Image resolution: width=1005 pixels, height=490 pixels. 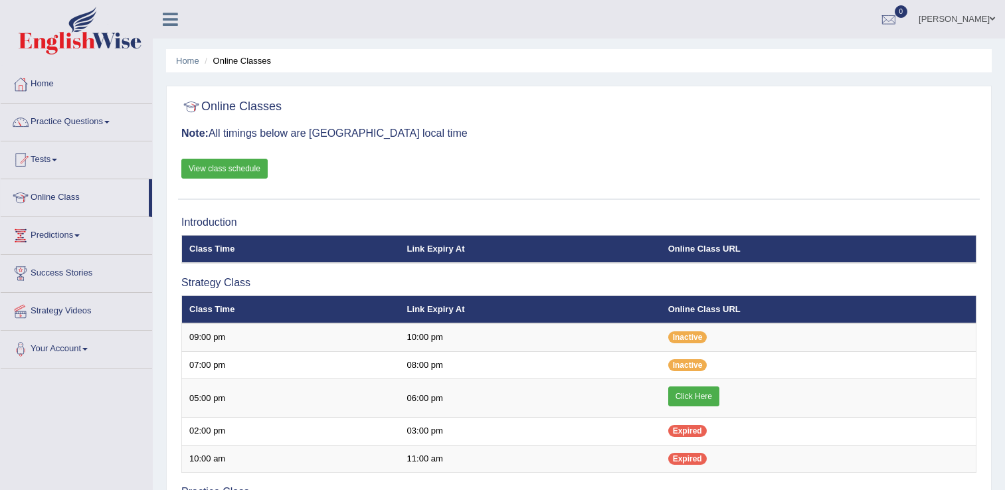 What do you see at coordinates (693, 396) in the screenshot?
I see `a: Click Here` at bounding box center [693, 396].